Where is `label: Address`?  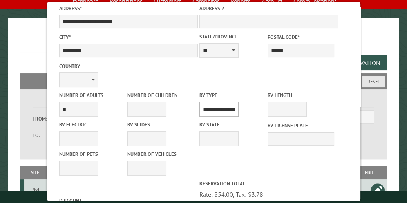 label: Address is located at coordinates (129, 8).